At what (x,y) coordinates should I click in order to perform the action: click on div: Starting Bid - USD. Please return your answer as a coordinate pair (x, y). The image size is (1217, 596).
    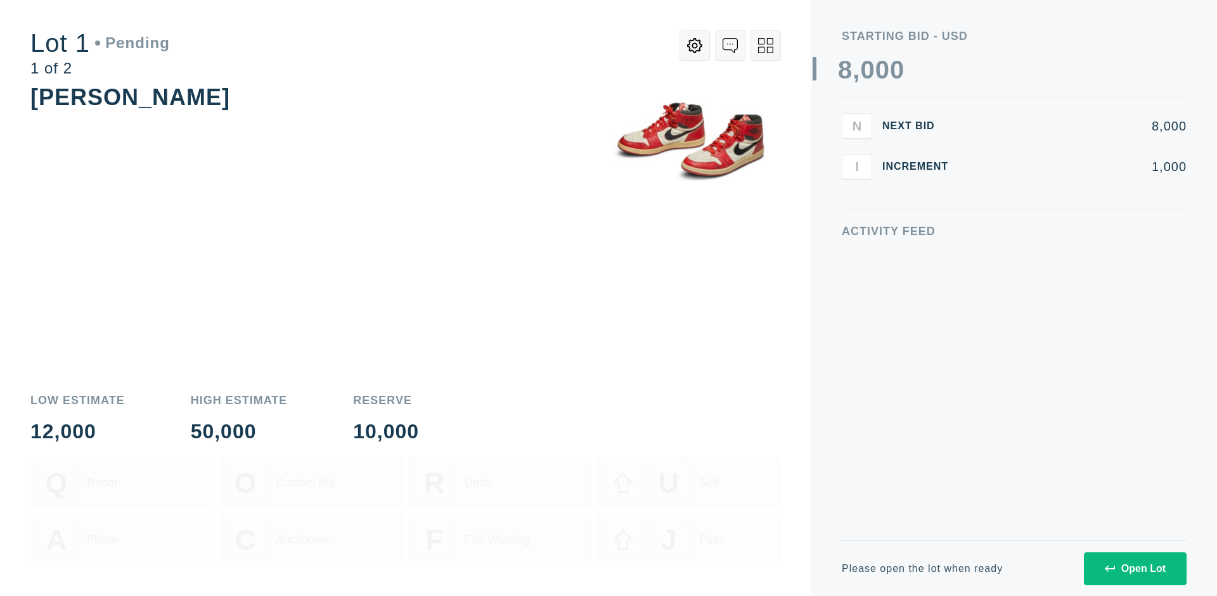
    Looking at the image, I should click on (1014, 36).